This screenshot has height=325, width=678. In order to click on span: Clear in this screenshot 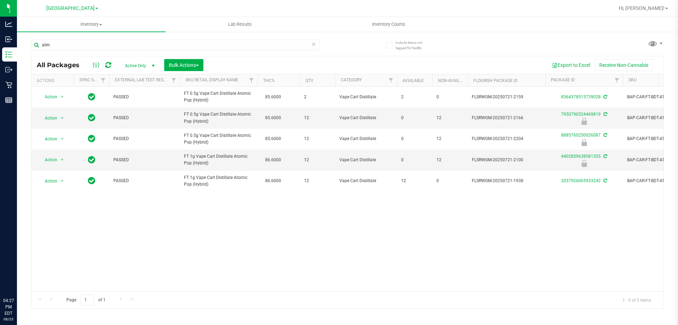, I will do `click(314, 44)`.